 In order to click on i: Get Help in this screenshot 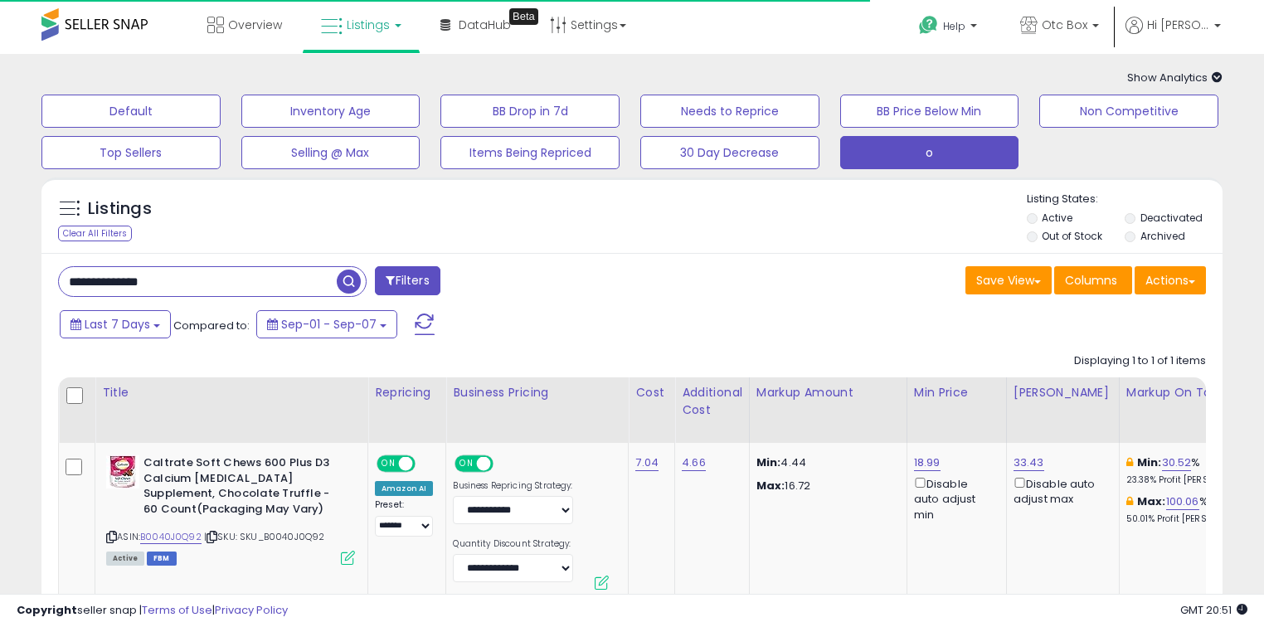, I will do `click(928, 25)`.